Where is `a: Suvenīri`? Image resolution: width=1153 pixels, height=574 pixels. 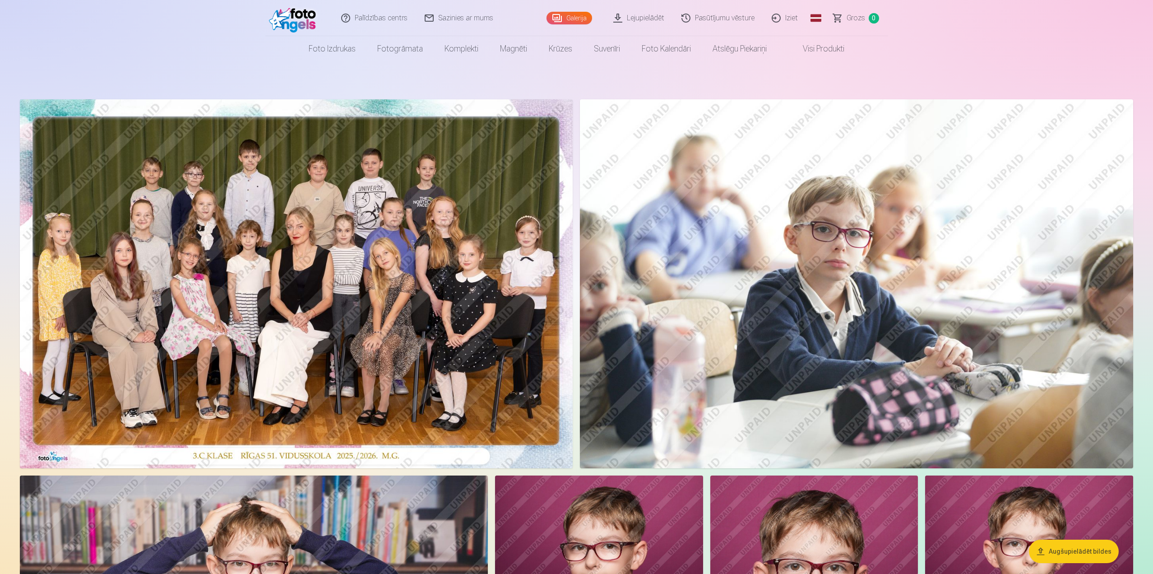 a: Suvenīri is located at coordinates (607, 49).